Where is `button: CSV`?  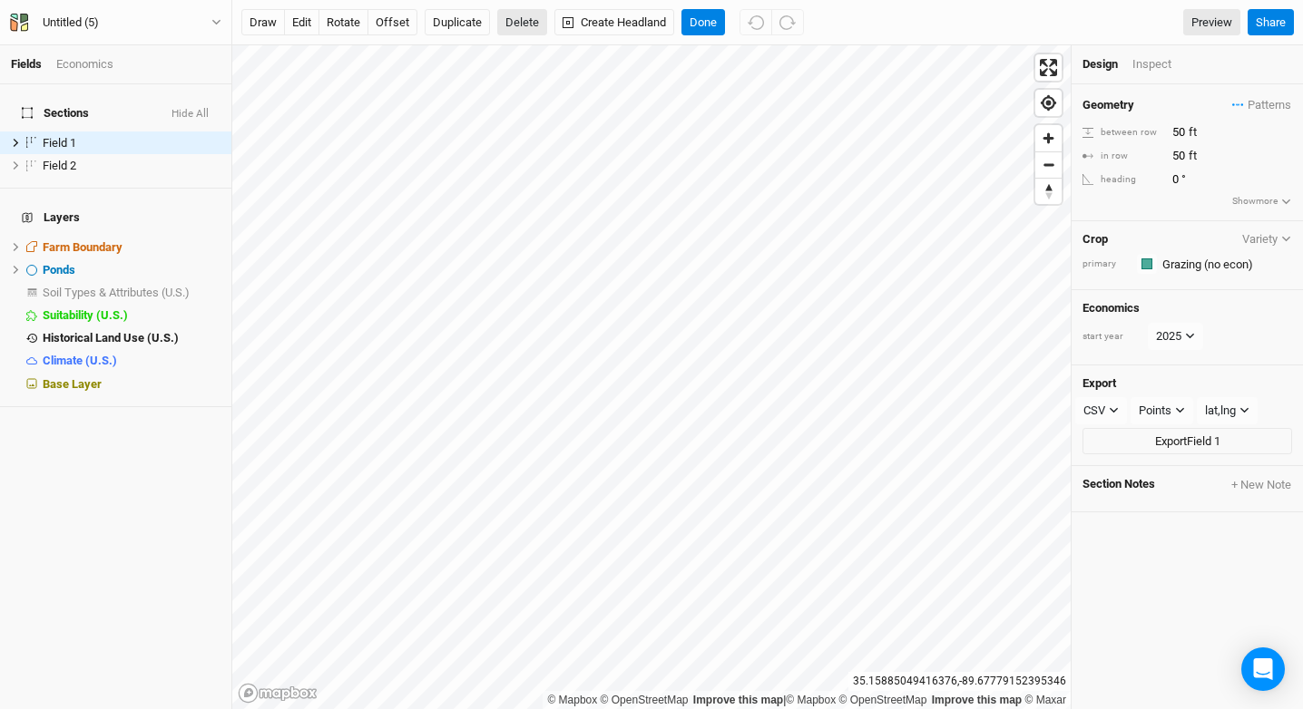
button: CSV is located at coordinates (1100, 411).